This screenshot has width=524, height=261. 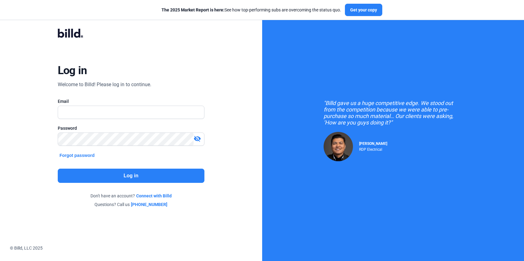 I want to click on div: Welcome to Billd! Please log in to continue., so click(x=104, y=85).